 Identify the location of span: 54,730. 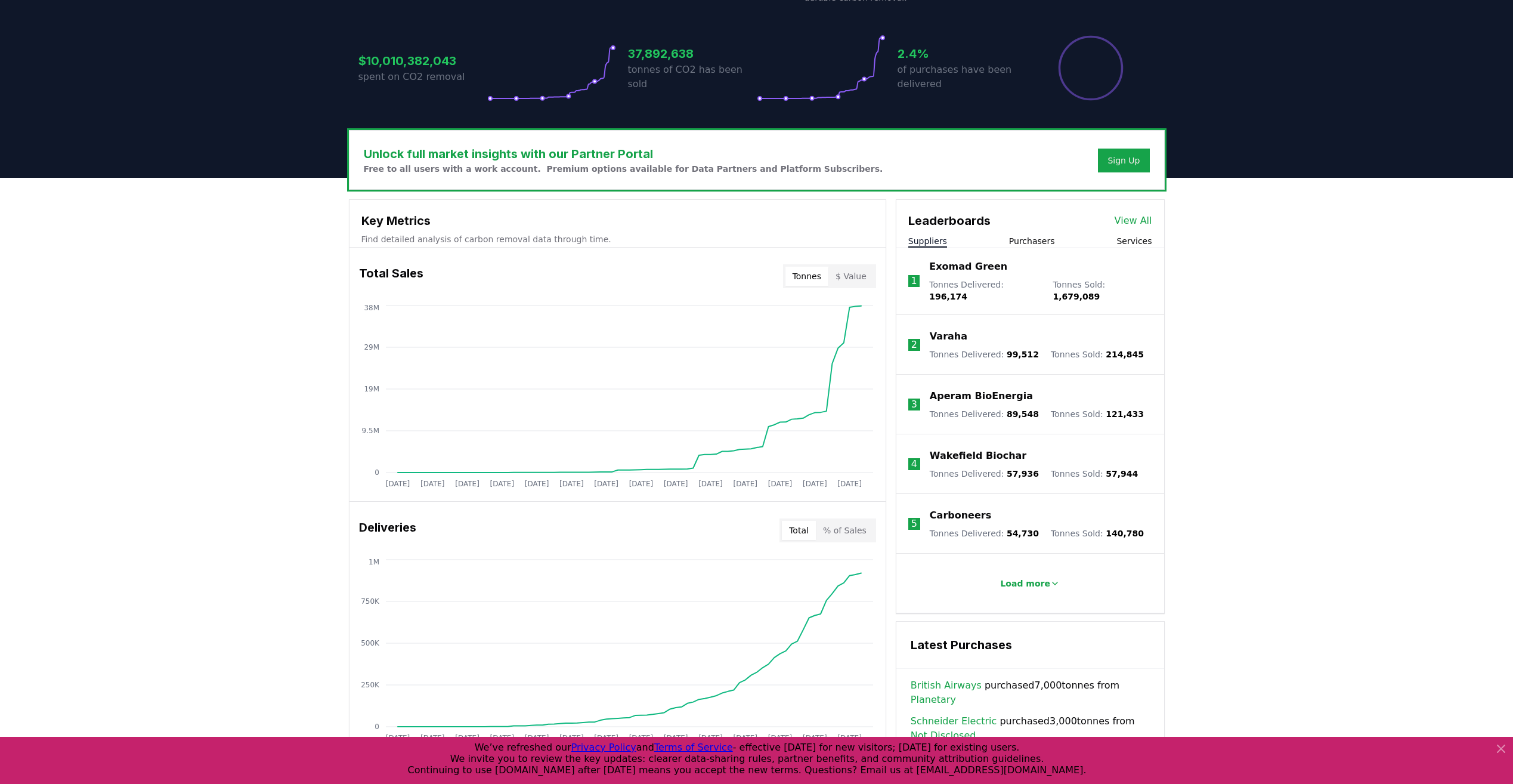
(1023, 533).